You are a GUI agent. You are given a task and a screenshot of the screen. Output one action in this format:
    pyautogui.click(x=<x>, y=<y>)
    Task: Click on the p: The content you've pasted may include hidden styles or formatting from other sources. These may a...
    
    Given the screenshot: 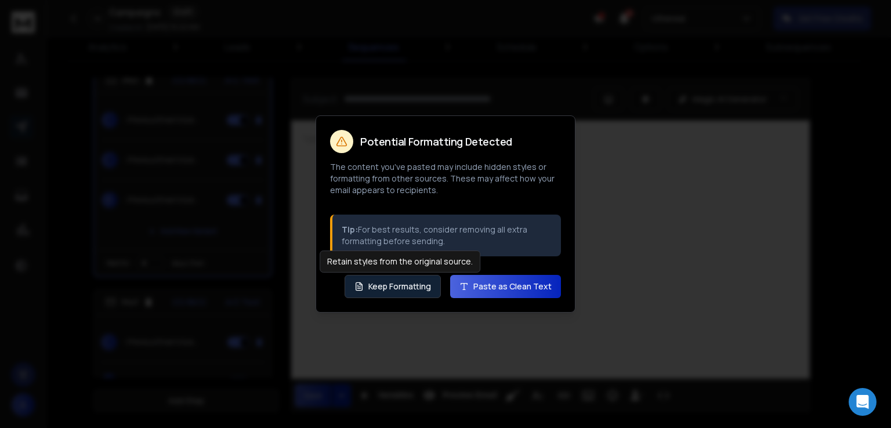 What is the action you would take?
    pyautogui.click(x=445, y=179)
    